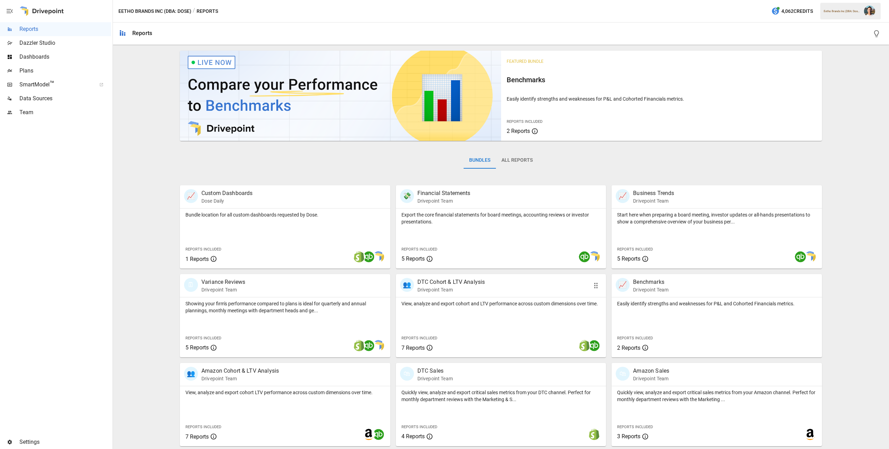 This screenshot has width=889, height=449. Describe the element at coordinates (65, 112) in the screenshot. I see `span: Team` at that location.